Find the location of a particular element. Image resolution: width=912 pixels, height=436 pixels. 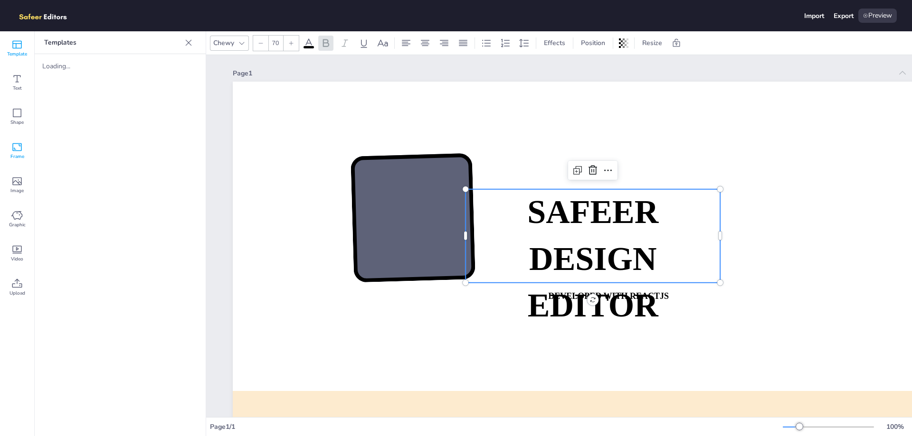

span: Image is located at coordinates (17, 191).